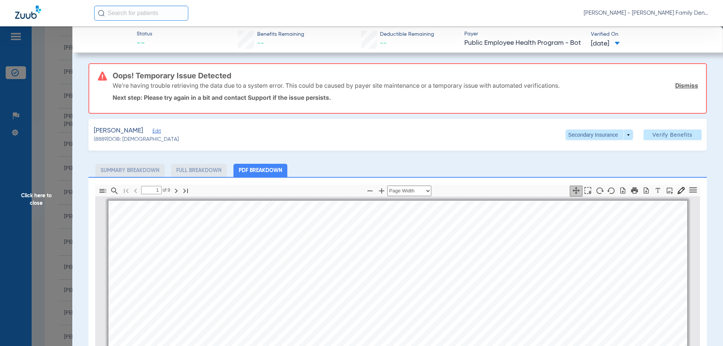  What do you see at coordinates (600, 191) in the screenshot?
I see `button: Rotate Clockwise` at bounding box center [600, 191].